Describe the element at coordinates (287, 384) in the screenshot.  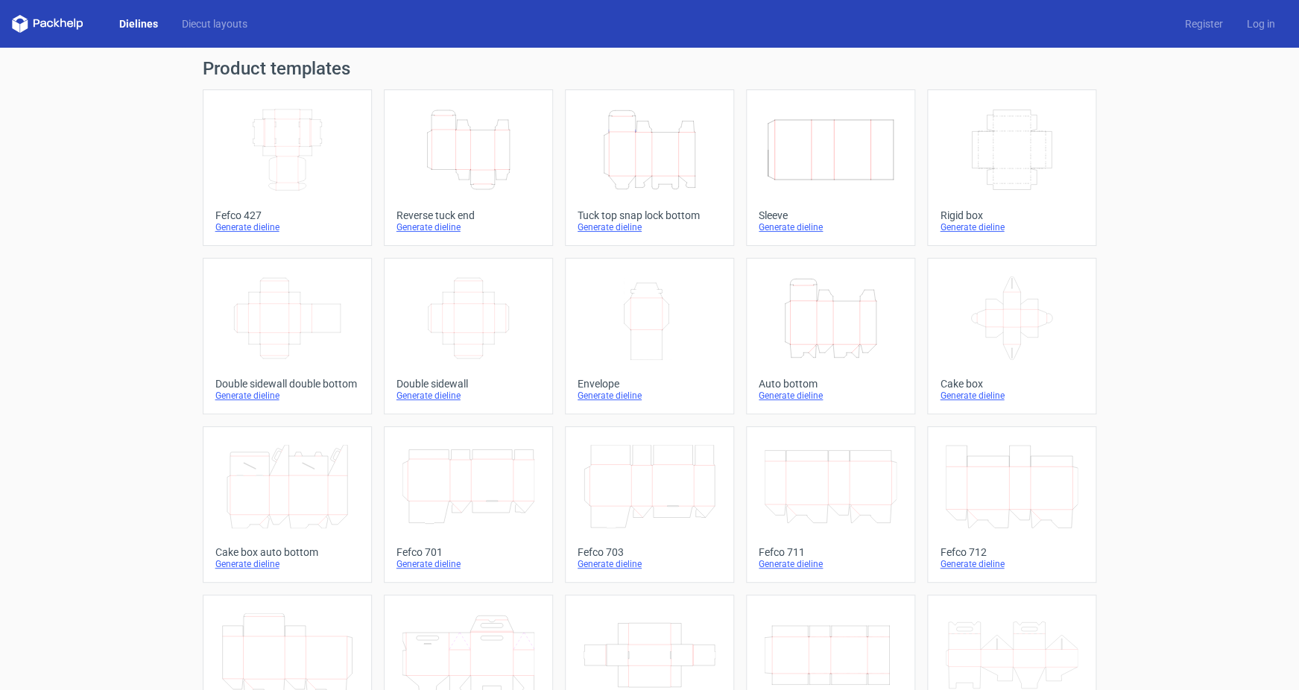
I see `div: Double sidewall double bottom` at that location.